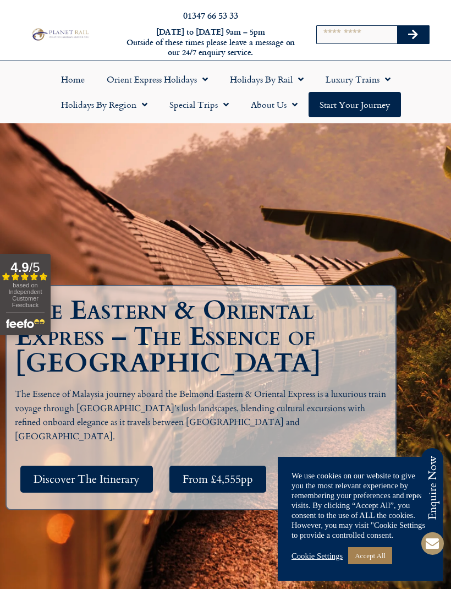 This screenshot has width=451, height=589. What do you see at coordinates (73, 79) in the screenshot?
I see `a: Home` at bounding box center [73, 79].